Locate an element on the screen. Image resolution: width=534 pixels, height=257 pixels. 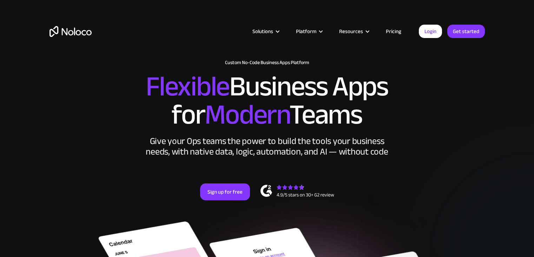
a: home is located at coordinates (71, 31).